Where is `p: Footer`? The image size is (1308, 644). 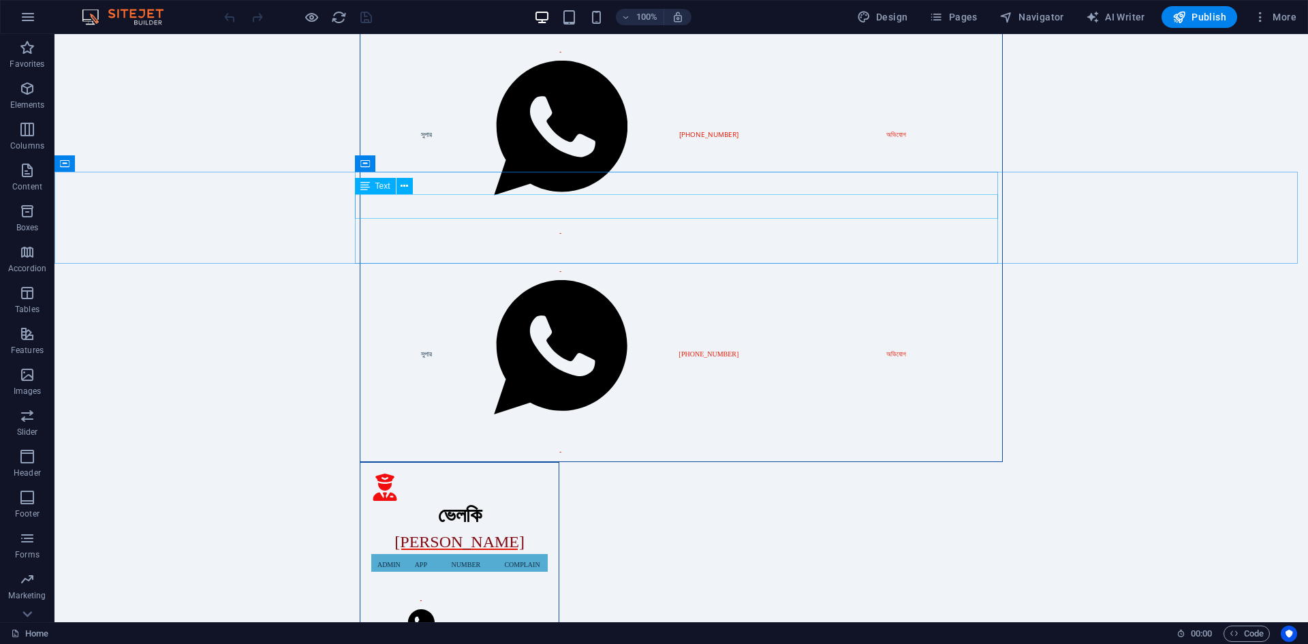 p: Footer is located at coordinates (27, 514).